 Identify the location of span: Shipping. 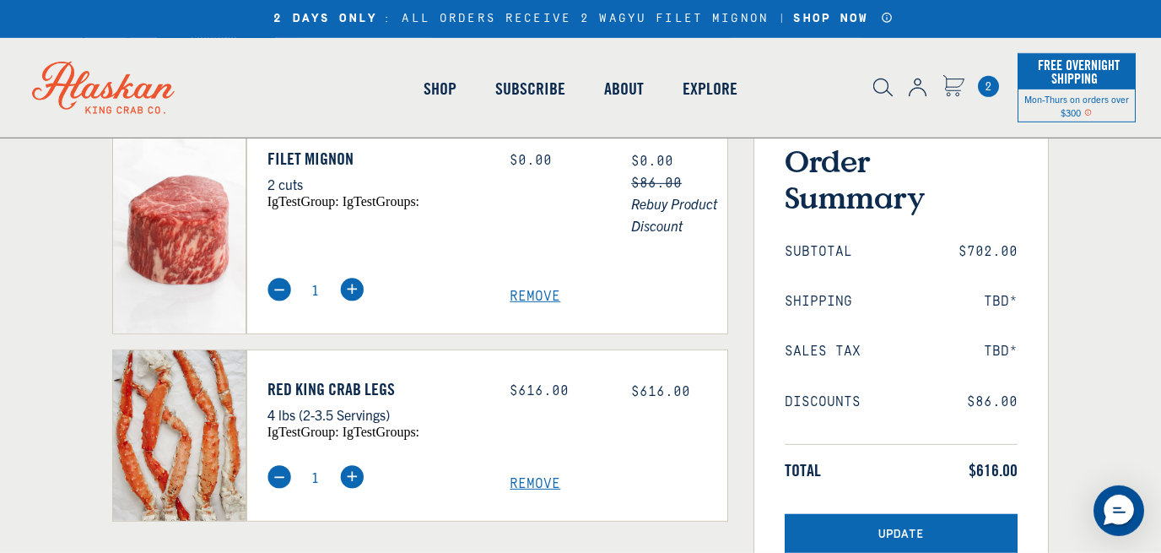
(818, 301).